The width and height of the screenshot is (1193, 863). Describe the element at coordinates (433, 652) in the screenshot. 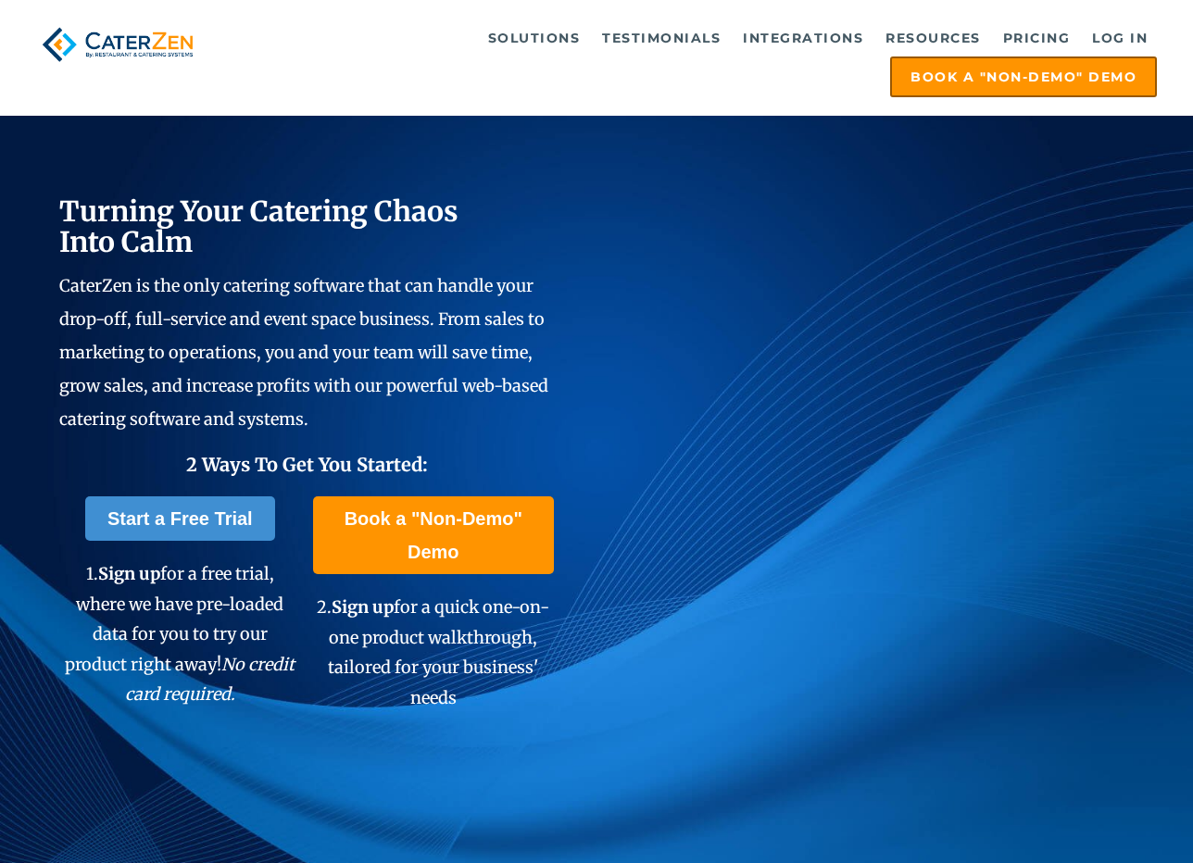

I see `span: 2. for a quick one-on-one product walkthrough, tailored for your business' needs` at that location.